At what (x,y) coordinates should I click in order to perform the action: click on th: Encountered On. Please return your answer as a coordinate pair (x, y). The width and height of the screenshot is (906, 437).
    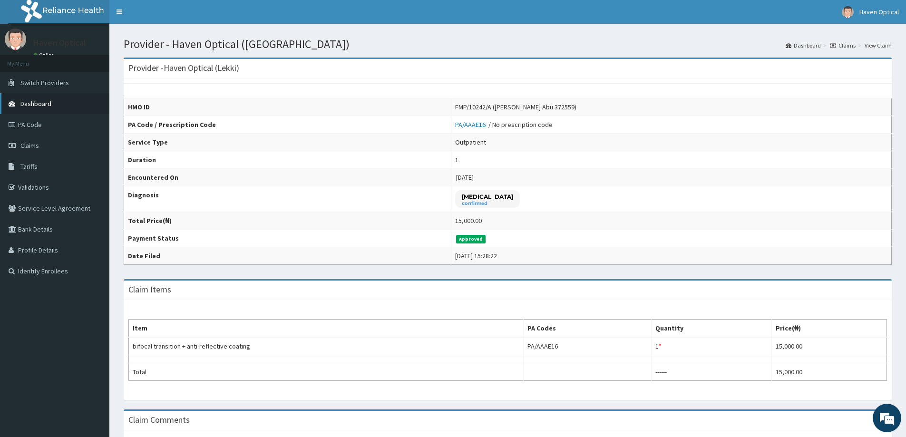
    Looking at the image, I should click on (288, 177).